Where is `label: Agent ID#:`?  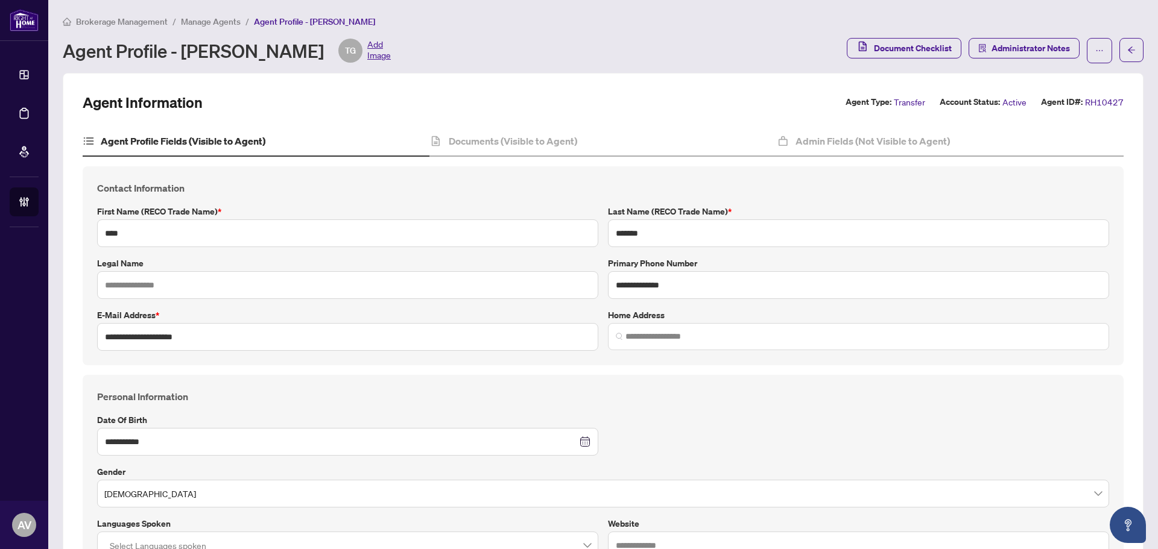 label: Agent ID#: is located at coordinates (1061, 102).